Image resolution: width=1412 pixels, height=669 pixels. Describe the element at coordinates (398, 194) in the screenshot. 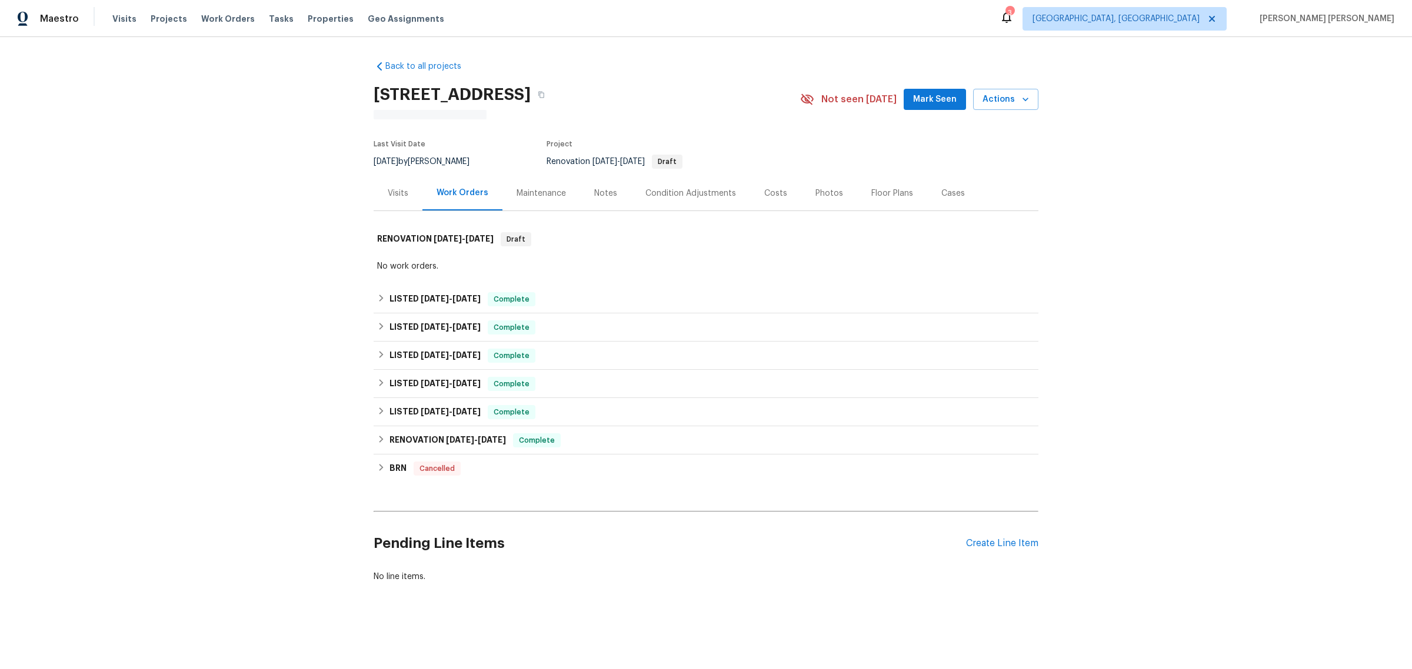

I see `div: Visits` at that location.